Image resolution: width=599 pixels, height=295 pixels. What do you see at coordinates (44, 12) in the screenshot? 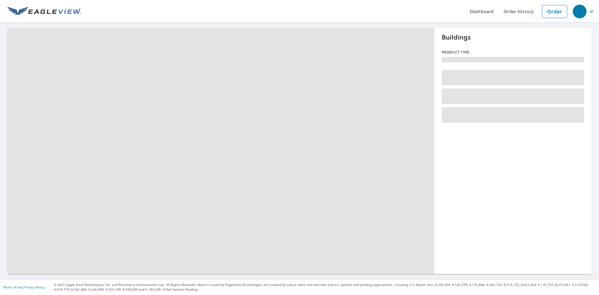
I see `img: EV Logo` at bounding box center [44, 12].